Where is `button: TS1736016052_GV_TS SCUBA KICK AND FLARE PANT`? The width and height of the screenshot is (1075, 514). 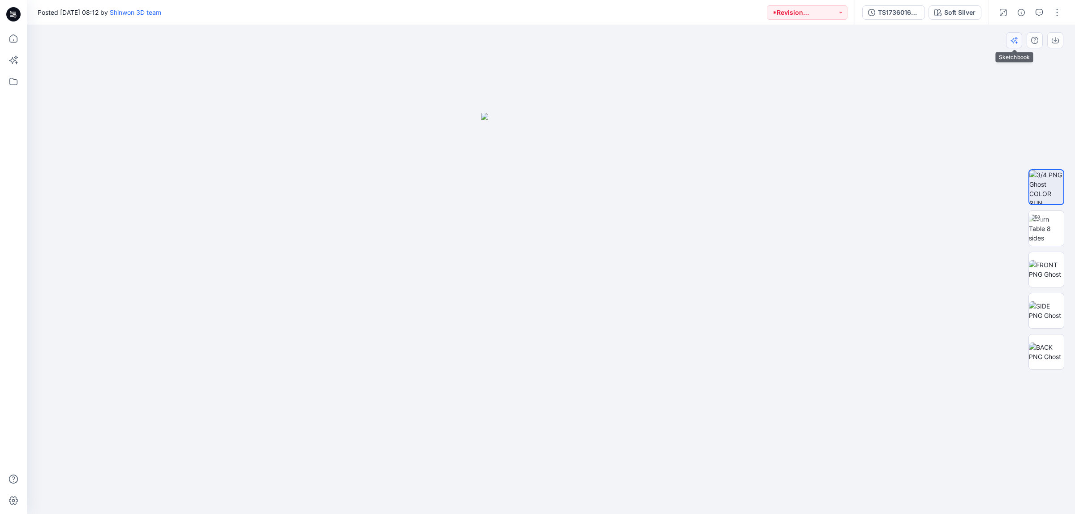
button: TS1736016052_GV_TS SCUBA KICK AND FLARE PANT is located at coordinates (894, 13).